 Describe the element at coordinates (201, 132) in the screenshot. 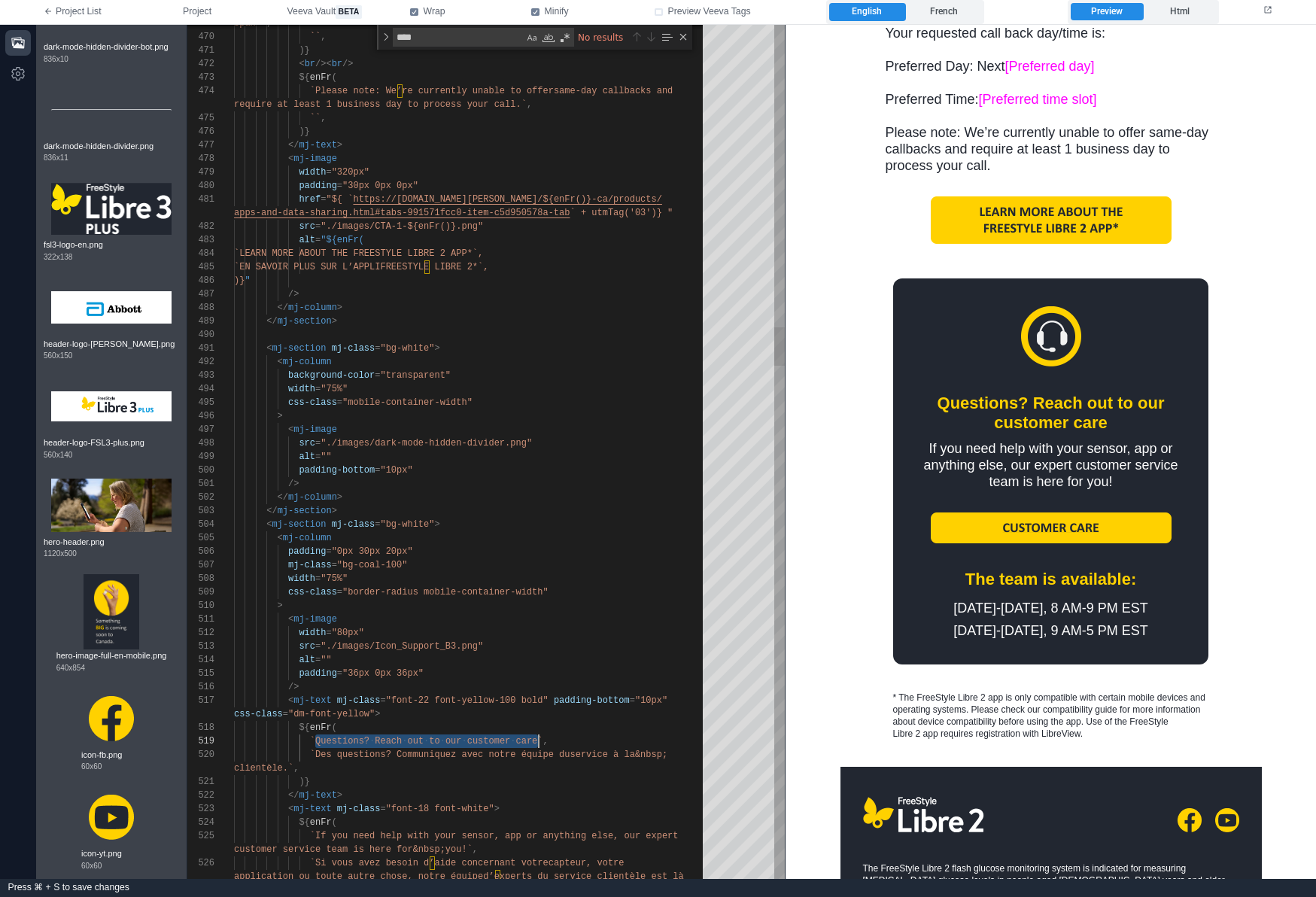

I see `div: 476` at that location.